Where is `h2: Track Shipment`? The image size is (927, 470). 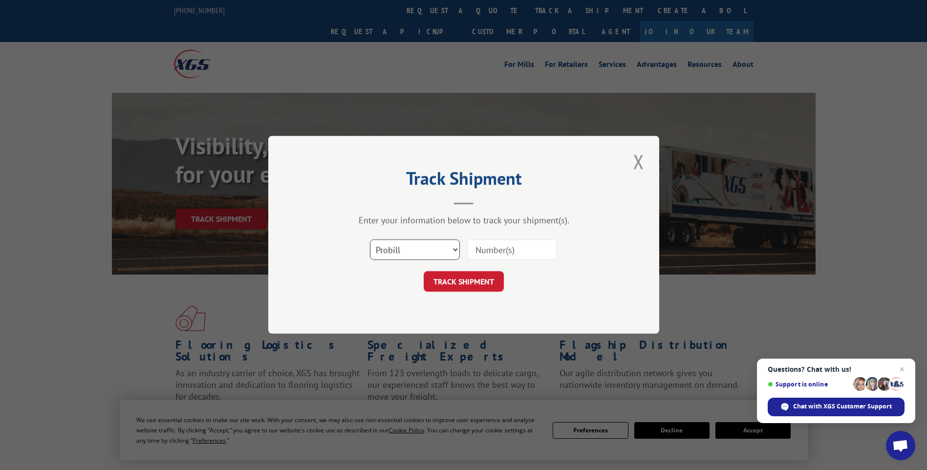 h2: Track Shipment is located at coordinates (464, 181).